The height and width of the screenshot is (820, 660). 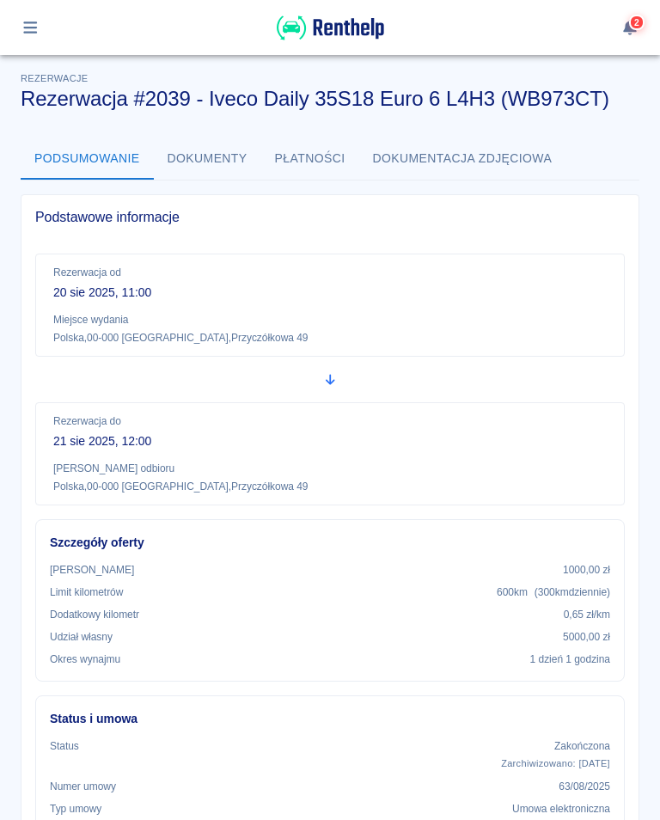 I want to click on span: Rezerwacje, so click(x=54, y=78).